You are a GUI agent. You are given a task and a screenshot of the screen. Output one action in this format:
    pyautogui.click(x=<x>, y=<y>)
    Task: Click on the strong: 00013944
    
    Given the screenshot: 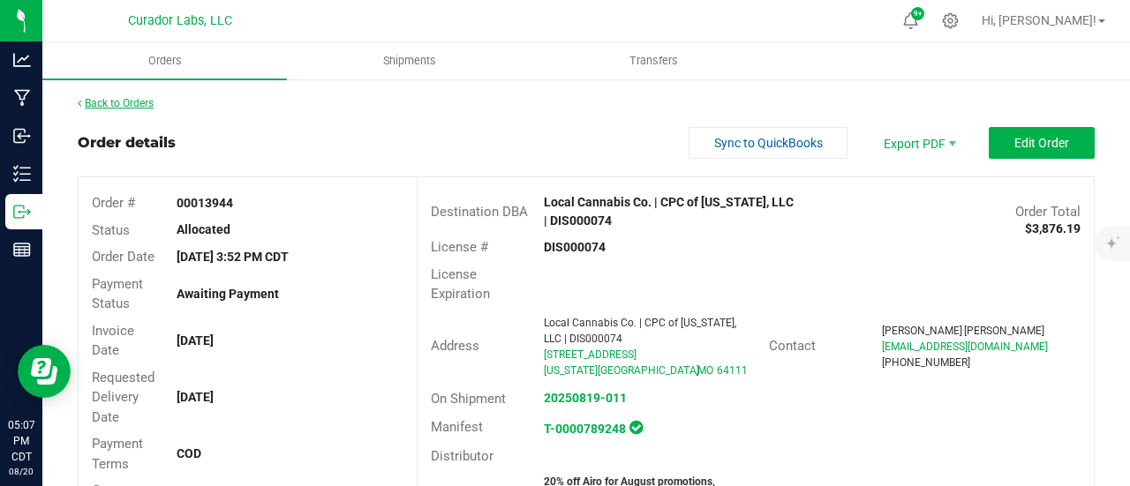 What is the action you would take?
    pyautogui.click(x=205, y=203)
    